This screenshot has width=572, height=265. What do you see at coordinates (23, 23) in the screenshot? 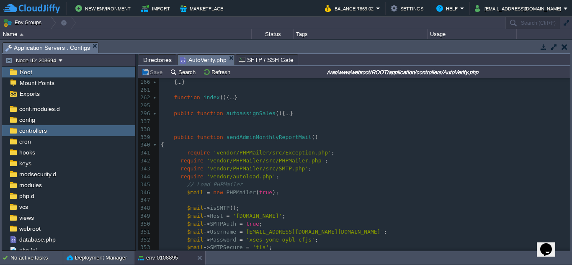
I see `button: Env Groups` at bounding box center [23, 23].